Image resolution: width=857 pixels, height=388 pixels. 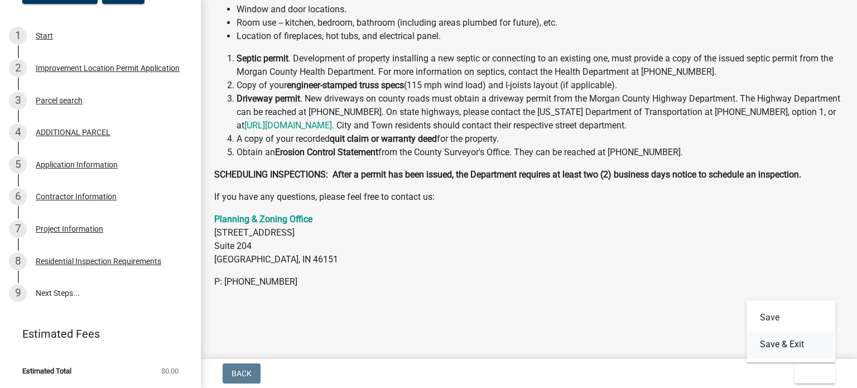 What do you see at coordinates (170, 370) in the screenshot?
I see `span: $0.00` at bounding box center [170, 370].